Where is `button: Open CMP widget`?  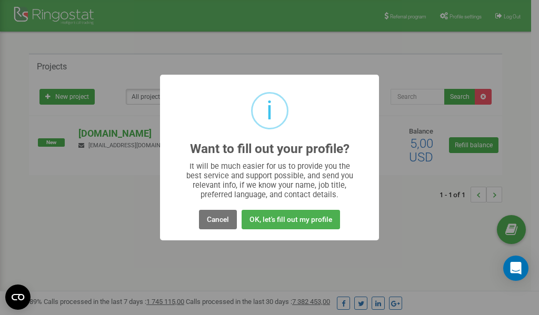 button: Open CMP widget is located at coordinates (18, 298).